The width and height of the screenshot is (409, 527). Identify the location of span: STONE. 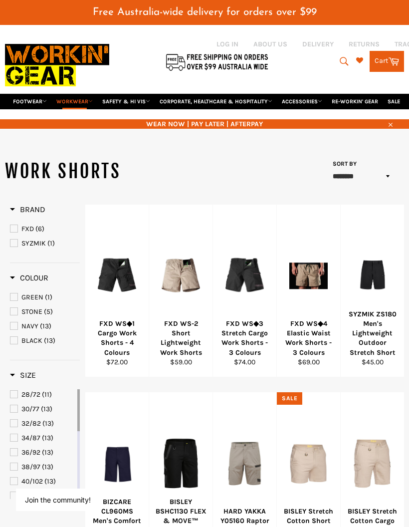
(32, 311).